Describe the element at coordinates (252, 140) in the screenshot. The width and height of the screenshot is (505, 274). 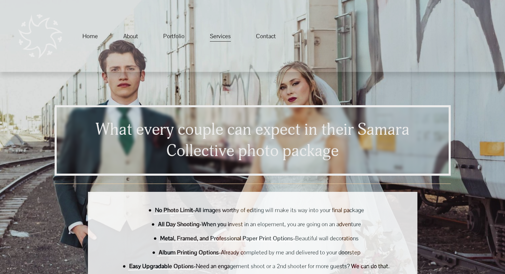
I see `h3: What every couple can expect in their Samara Collective photo package` at that location.